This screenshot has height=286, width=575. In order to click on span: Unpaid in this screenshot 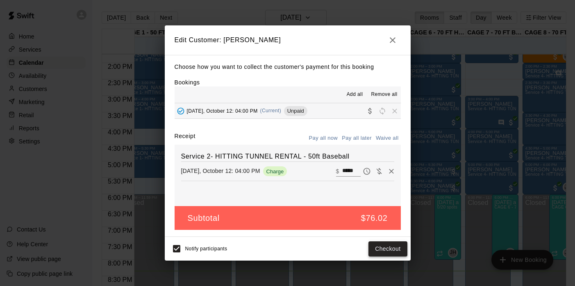, I will do `click(296, 111)`.